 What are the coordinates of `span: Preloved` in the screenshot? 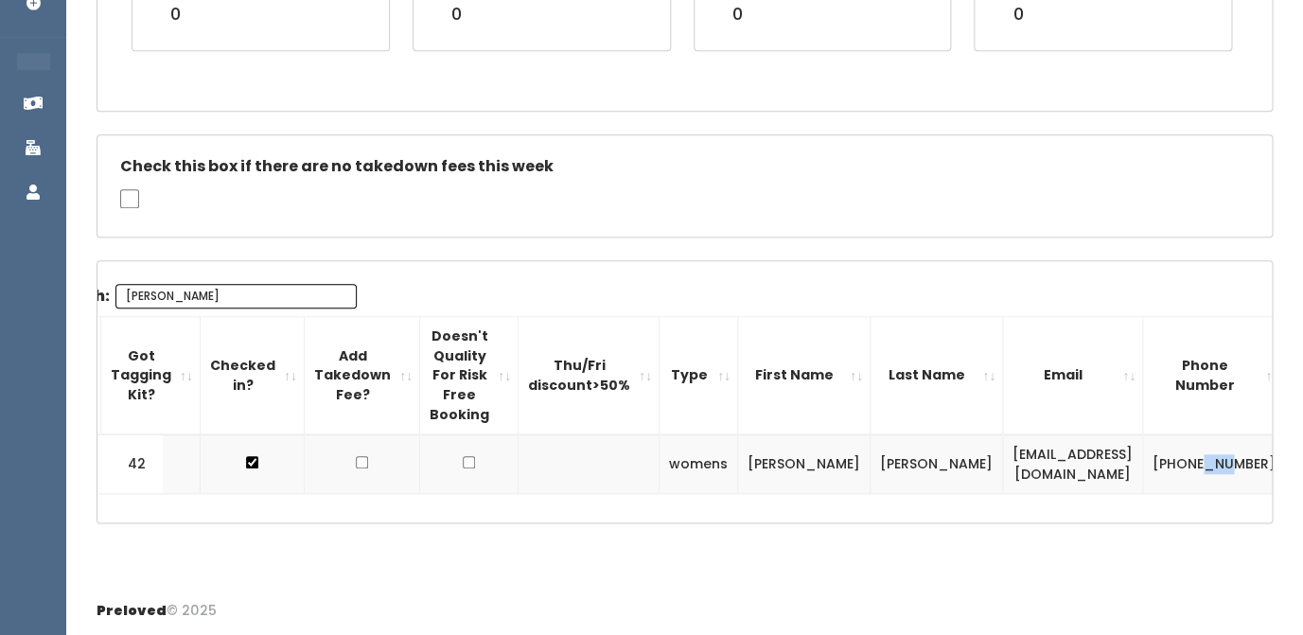 It's located at (132, 610).